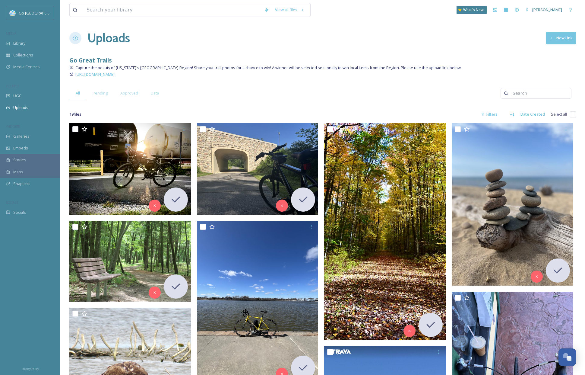 The height and width of the screenshot is (375, 585). I want to click on span: Media Centres, so click(27, 67).